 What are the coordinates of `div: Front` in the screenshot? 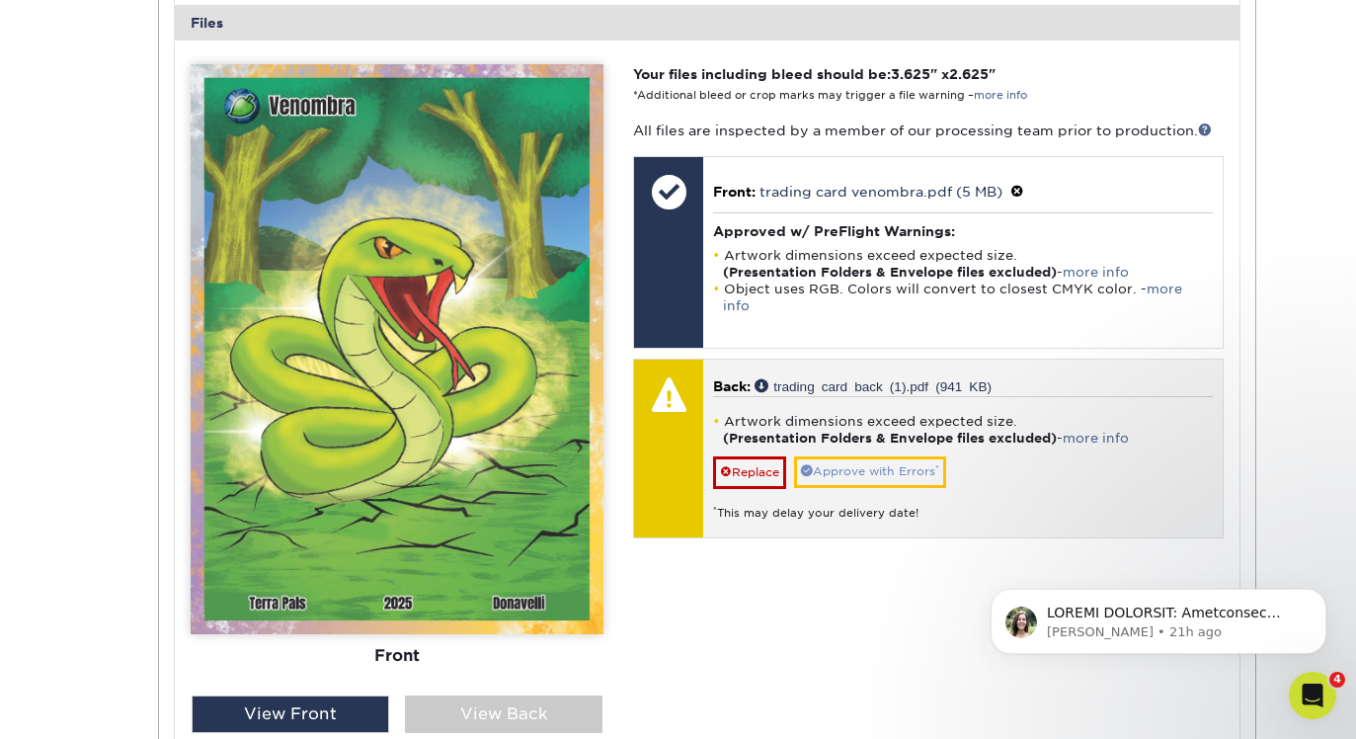 It's located at (397, 656).